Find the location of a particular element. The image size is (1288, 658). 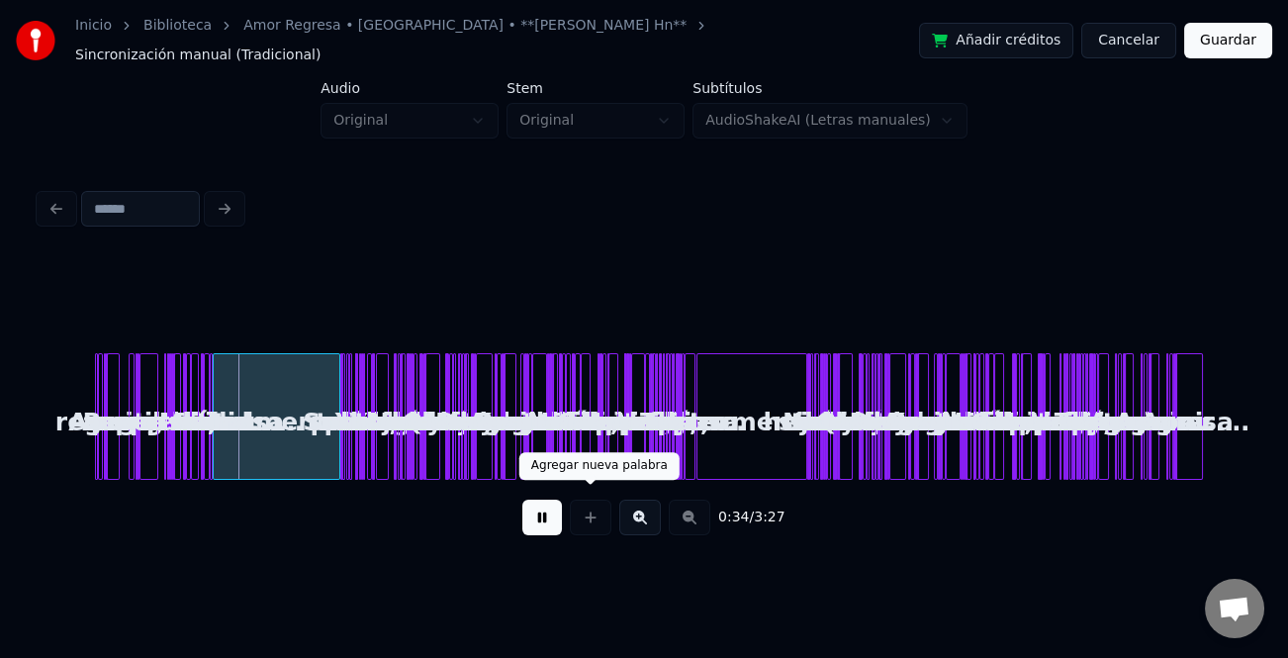

button: Guardar is located at coordinates (1227, 41).